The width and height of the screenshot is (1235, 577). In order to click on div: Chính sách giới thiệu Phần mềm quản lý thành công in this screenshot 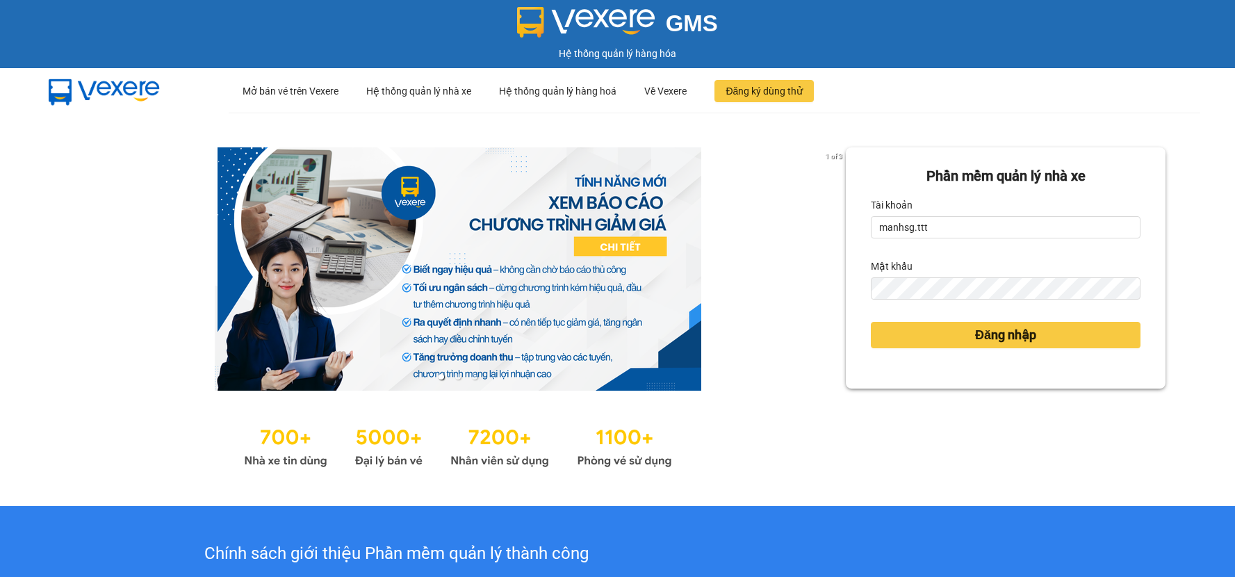, I will do `click(395, 554)`.